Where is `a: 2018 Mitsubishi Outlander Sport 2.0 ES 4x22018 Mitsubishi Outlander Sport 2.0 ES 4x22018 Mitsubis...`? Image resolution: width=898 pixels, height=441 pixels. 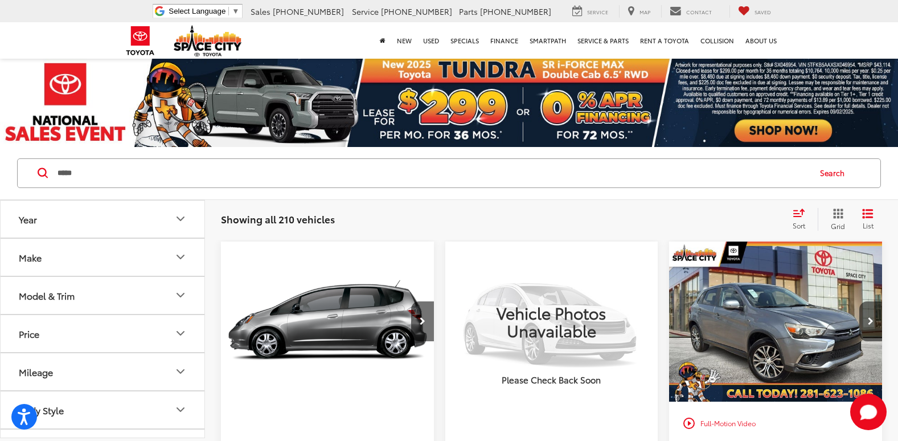 a: 2018 Mitsubishi Outlander Sport 2.0 ES 4x22018 Mitsubishi Outlander Sport 2.0 ES 4x22018 Mitsubis... is located at coordinates (775, 321).